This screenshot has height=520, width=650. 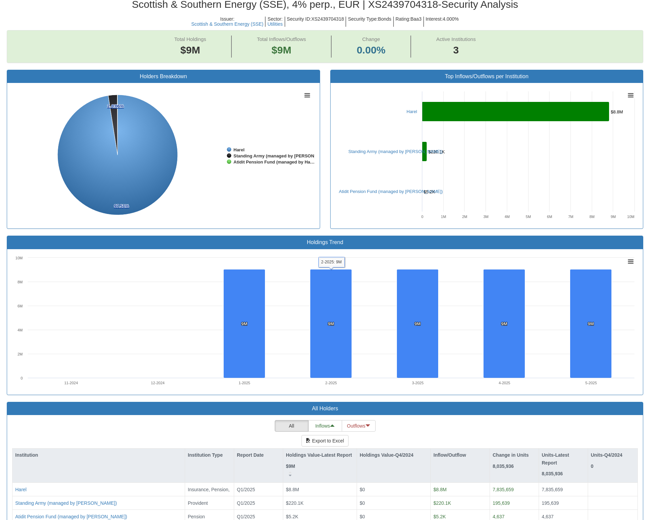 I want to click on text: 1-2025, so click(x=244, y=383).